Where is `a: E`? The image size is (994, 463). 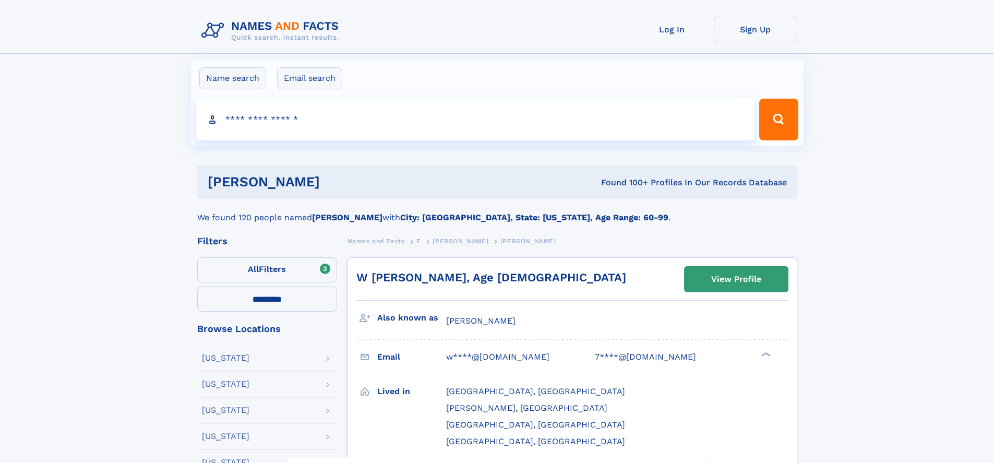 a: E is located at coordinates (419, 241).